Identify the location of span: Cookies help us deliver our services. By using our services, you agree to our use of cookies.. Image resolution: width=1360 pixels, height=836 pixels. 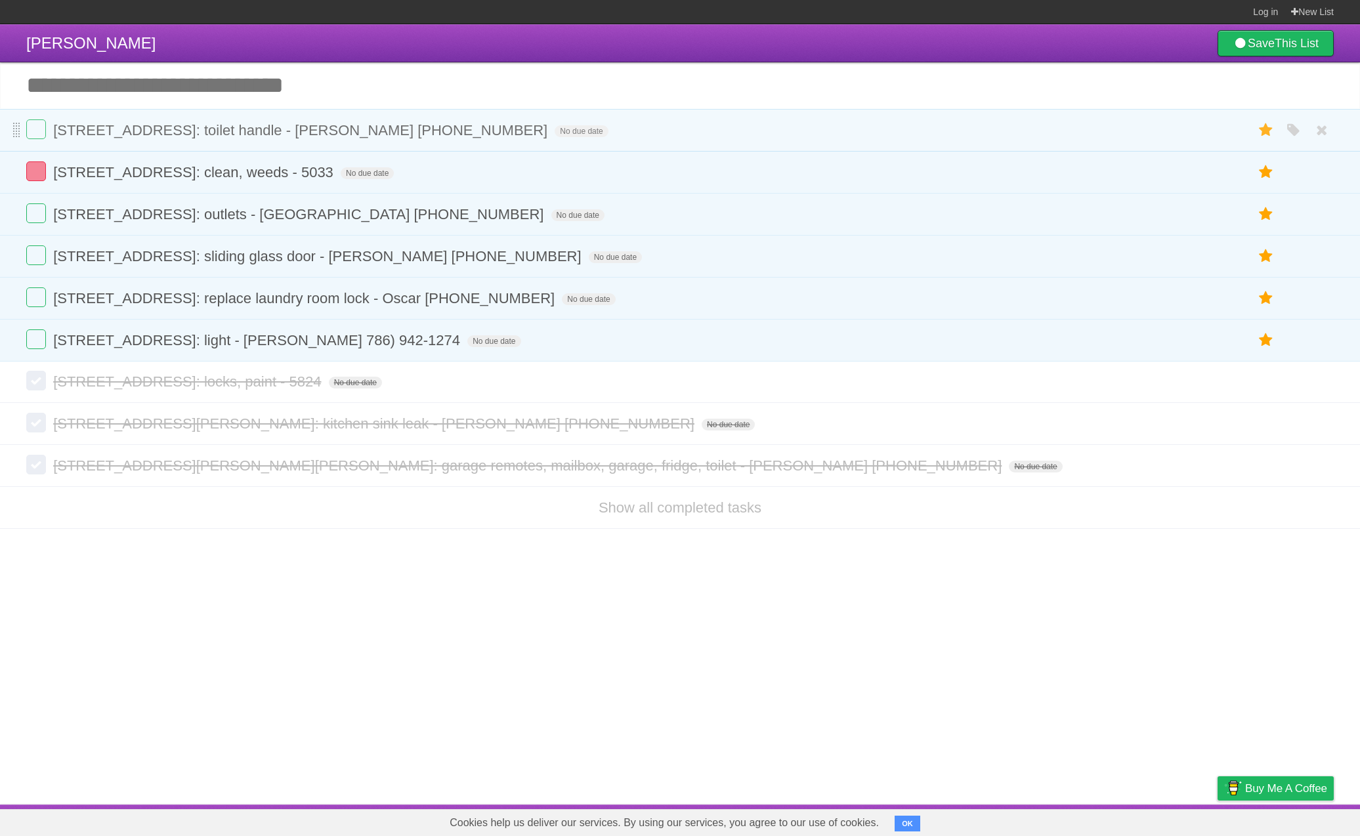
(664, 823).